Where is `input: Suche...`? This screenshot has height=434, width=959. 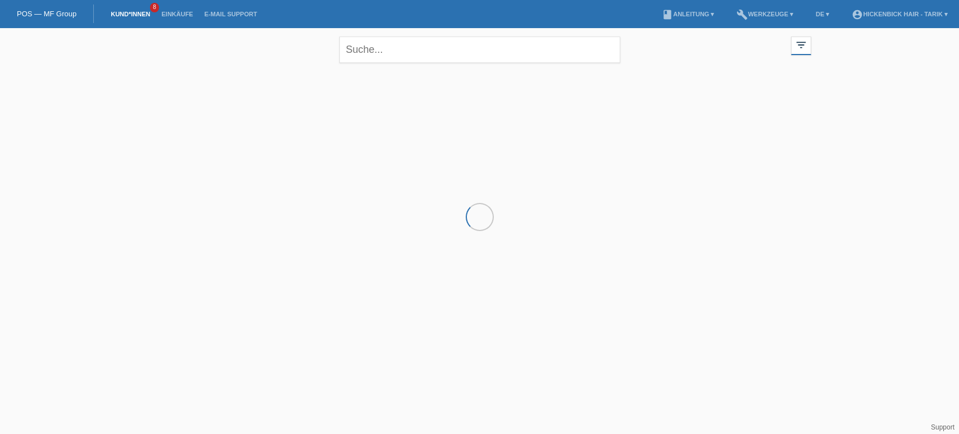 input: Suche... is located at coordinates (480, 49).